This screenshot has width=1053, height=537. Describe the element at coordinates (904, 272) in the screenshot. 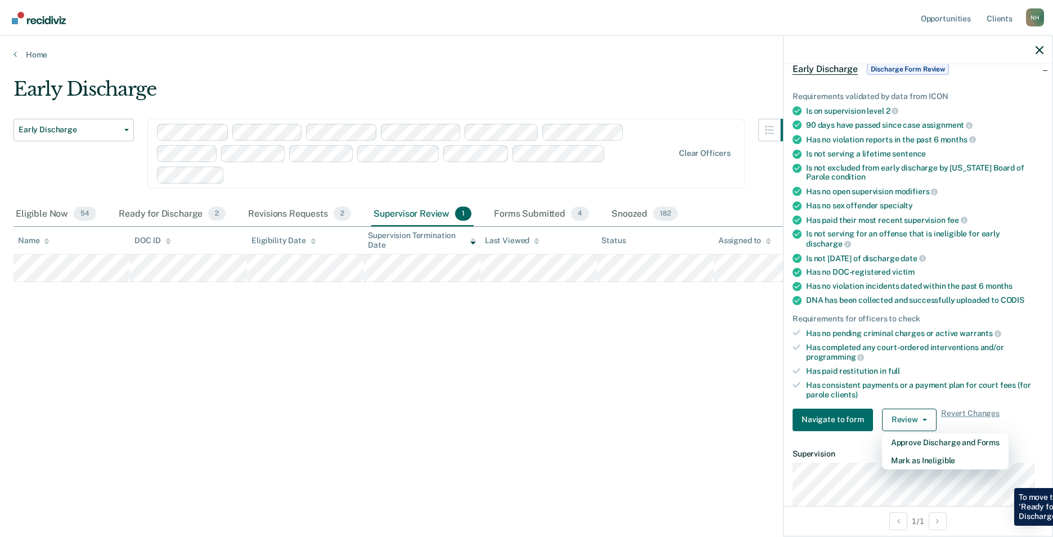

I see `span: victim` at that location.